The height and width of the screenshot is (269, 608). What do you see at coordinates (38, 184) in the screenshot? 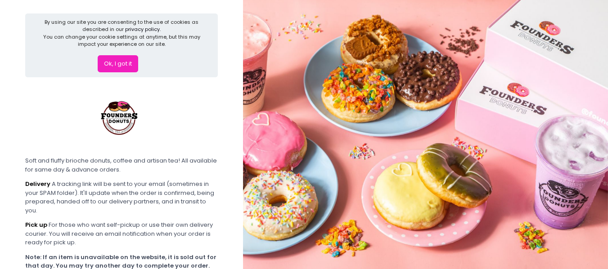
I see `b: Delivery` at bounding box center [38, 184].